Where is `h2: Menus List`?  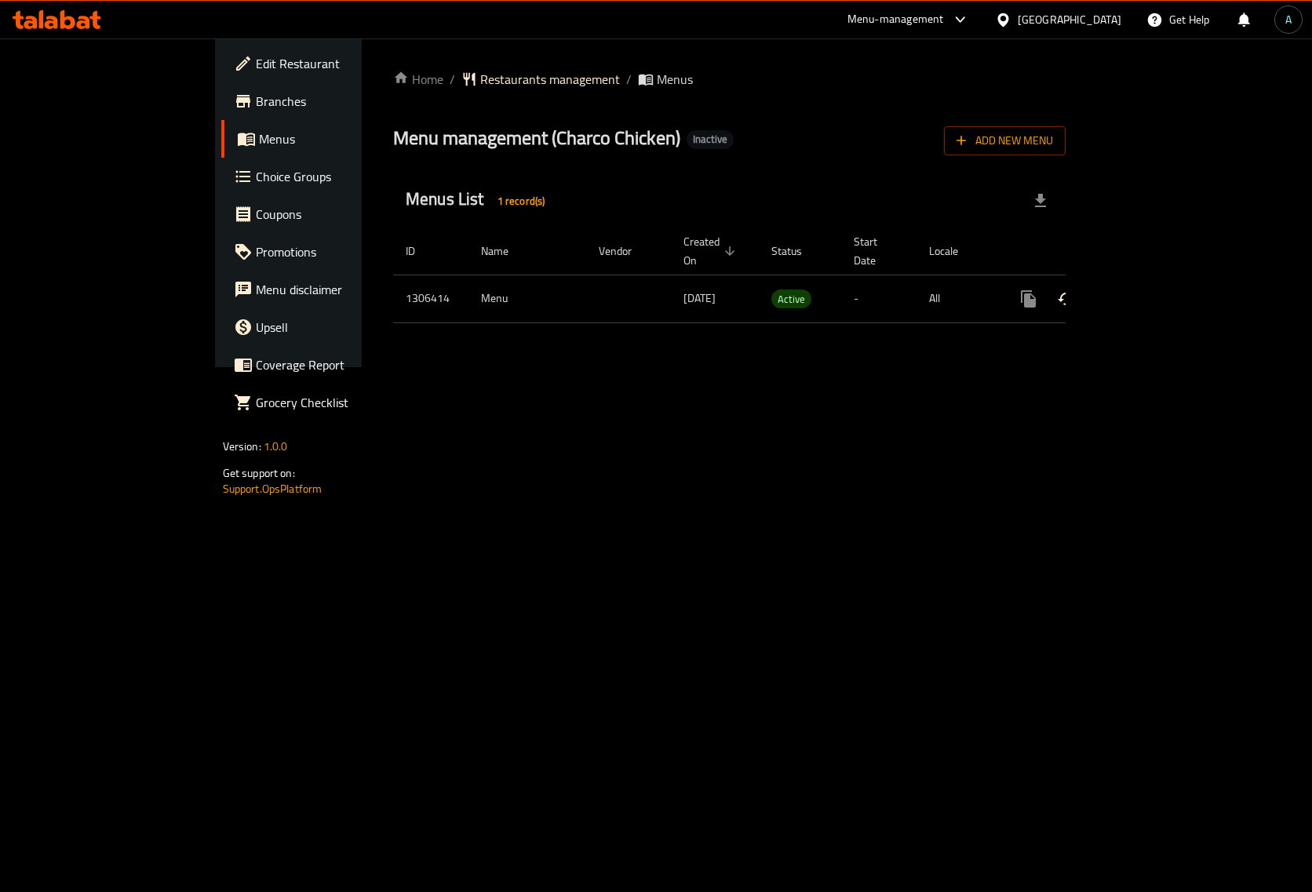 h2: Menus List is located at coordinates (479, 200).